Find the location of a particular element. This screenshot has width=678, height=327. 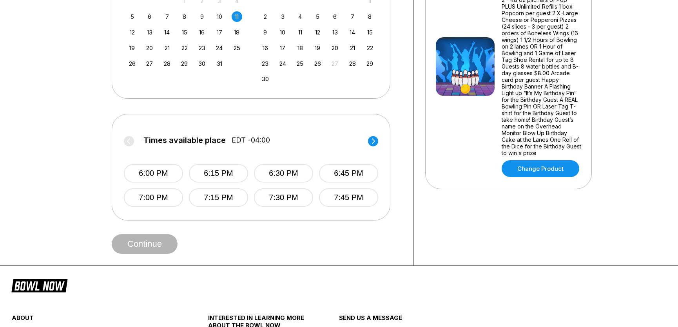

div: Choose Sunday, October 12th, 2025 is located at coordinates (132, 32).